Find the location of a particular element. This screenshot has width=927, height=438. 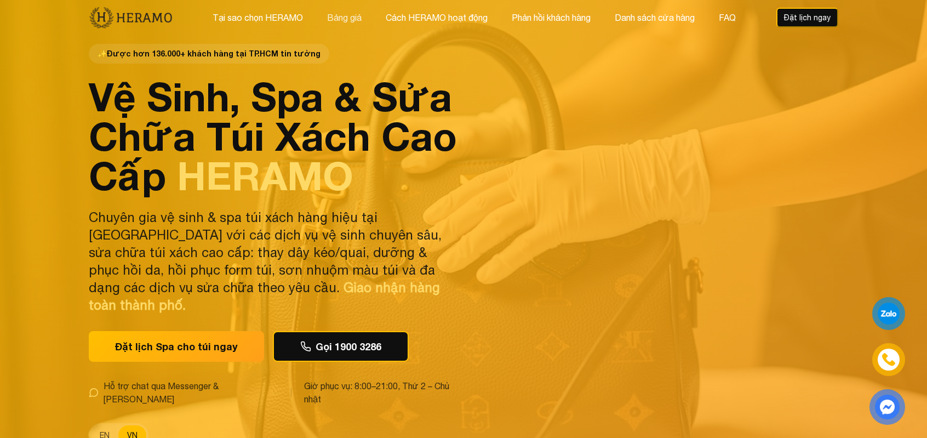

span: HERAMO is located at coordinates (265, 175).